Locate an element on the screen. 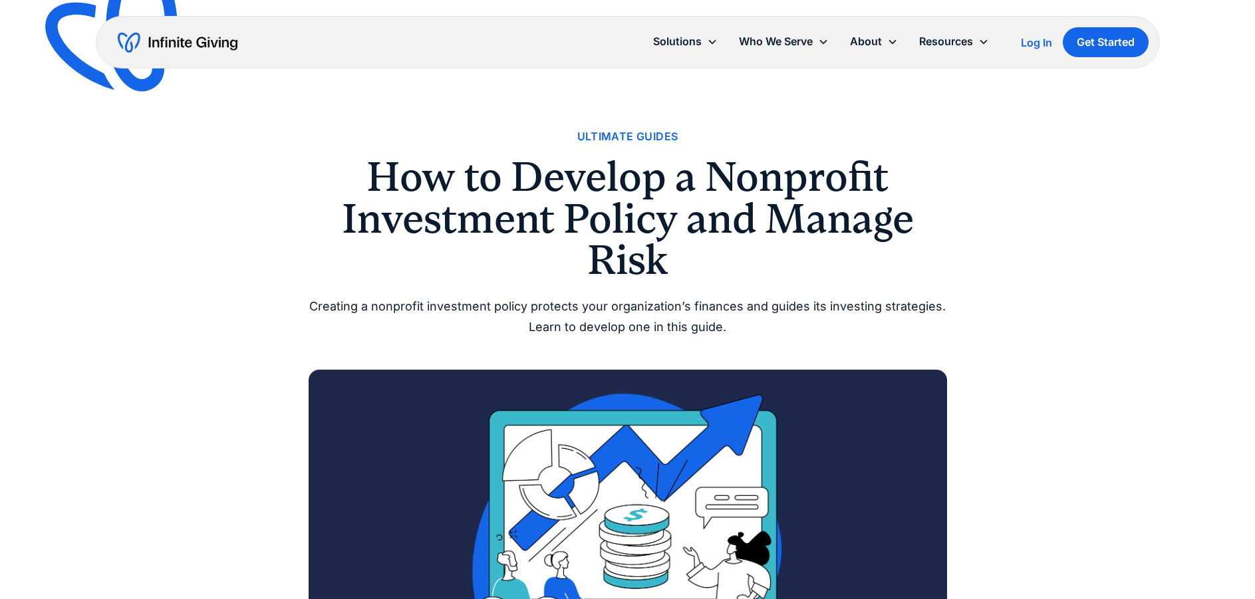  a: Ultimate Guides is located at coordinates (628, 136).